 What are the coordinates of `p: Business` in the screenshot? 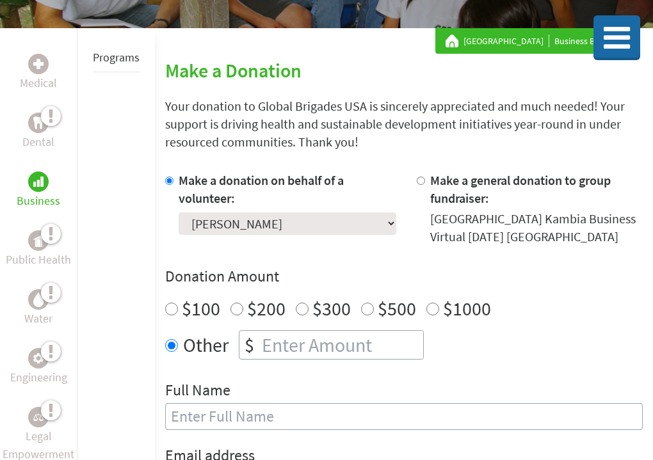 It's located at (38, 201).